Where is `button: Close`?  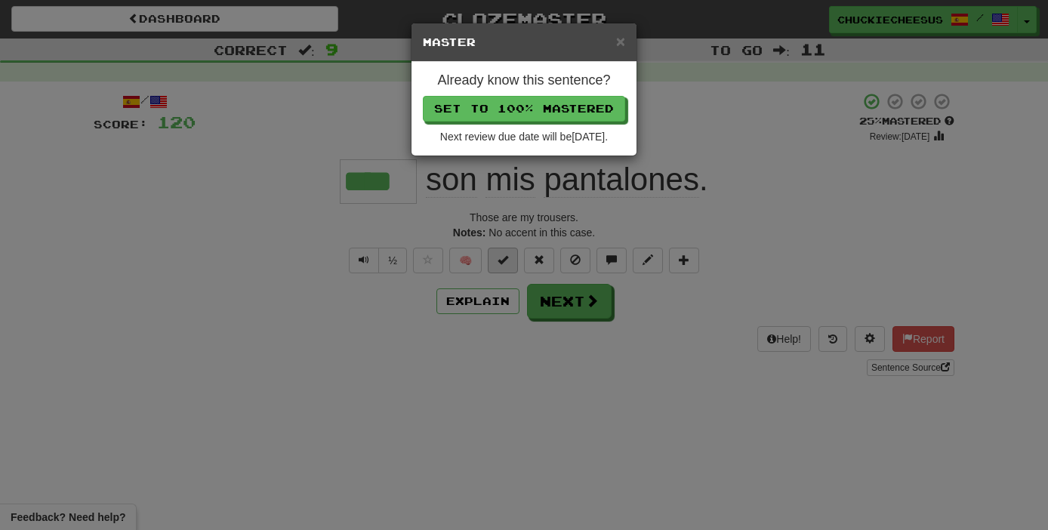
button: Close is located at coordinates (621, 41).